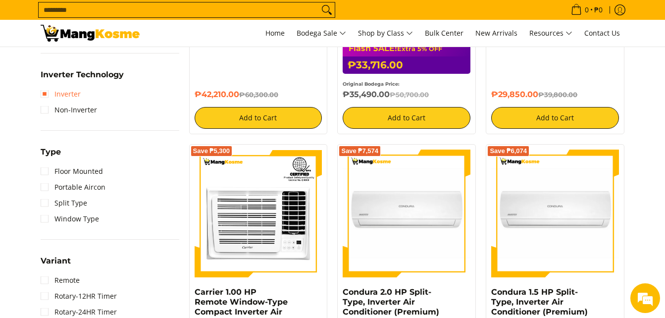  Describe the element at coordinates (407, 65) in the screenshot. I see `h6: ₱33,716.00` at that location.